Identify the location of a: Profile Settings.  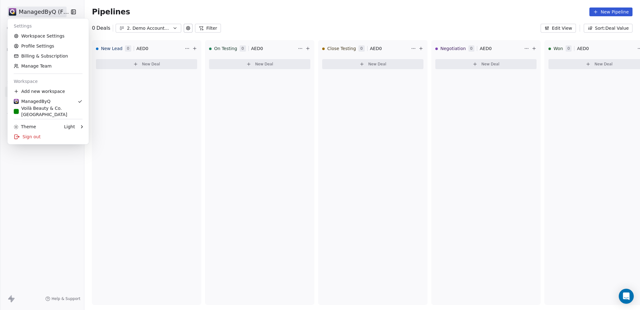
(48, 46).